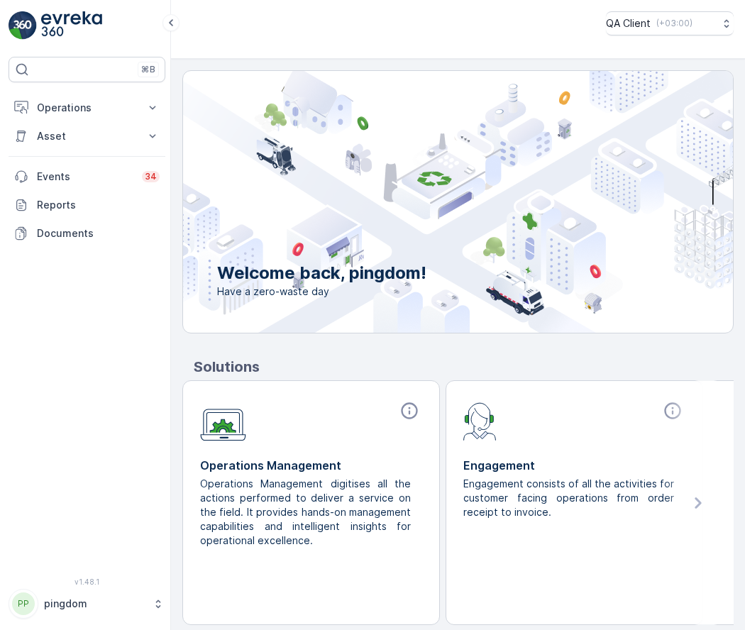 Image resolution: width=745 pixels, height=630 pixels. I want to click on button: QA Client(+03:00), so click(670, 23).